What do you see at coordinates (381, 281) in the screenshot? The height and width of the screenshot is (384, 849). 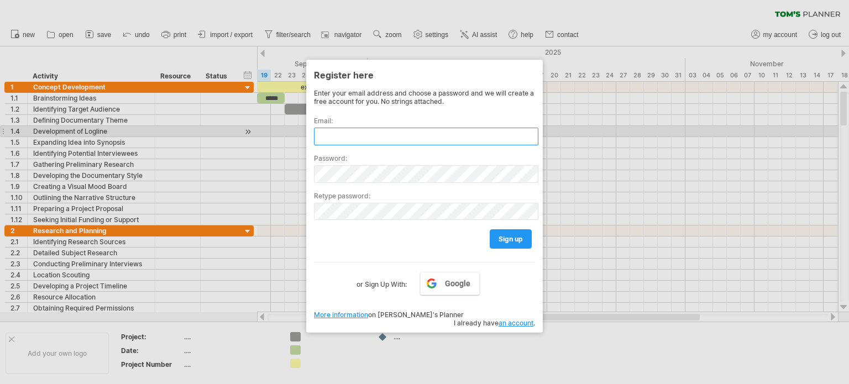 I see `label: or Sign Up With:` at bounding box center [381, 281].